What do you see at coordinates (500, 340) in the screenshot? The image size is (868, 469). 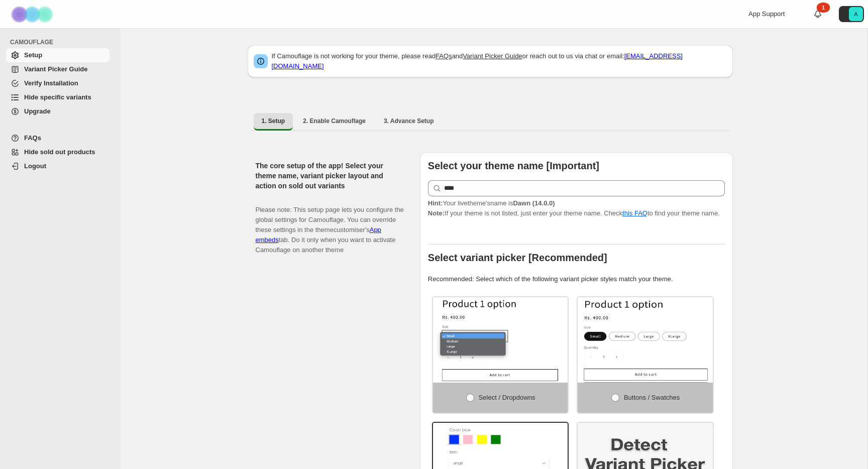 I see `img: Select / Dropdowns` at bounding box center [500, 340].